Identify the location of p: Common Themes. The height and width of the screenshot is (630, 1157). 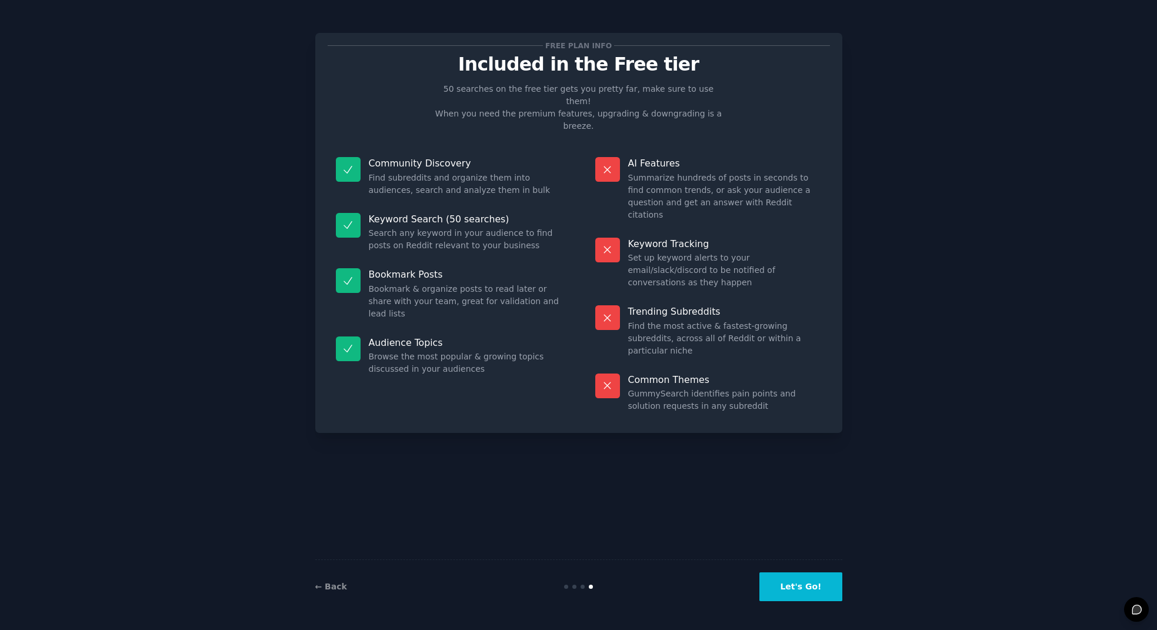
(725, 379).